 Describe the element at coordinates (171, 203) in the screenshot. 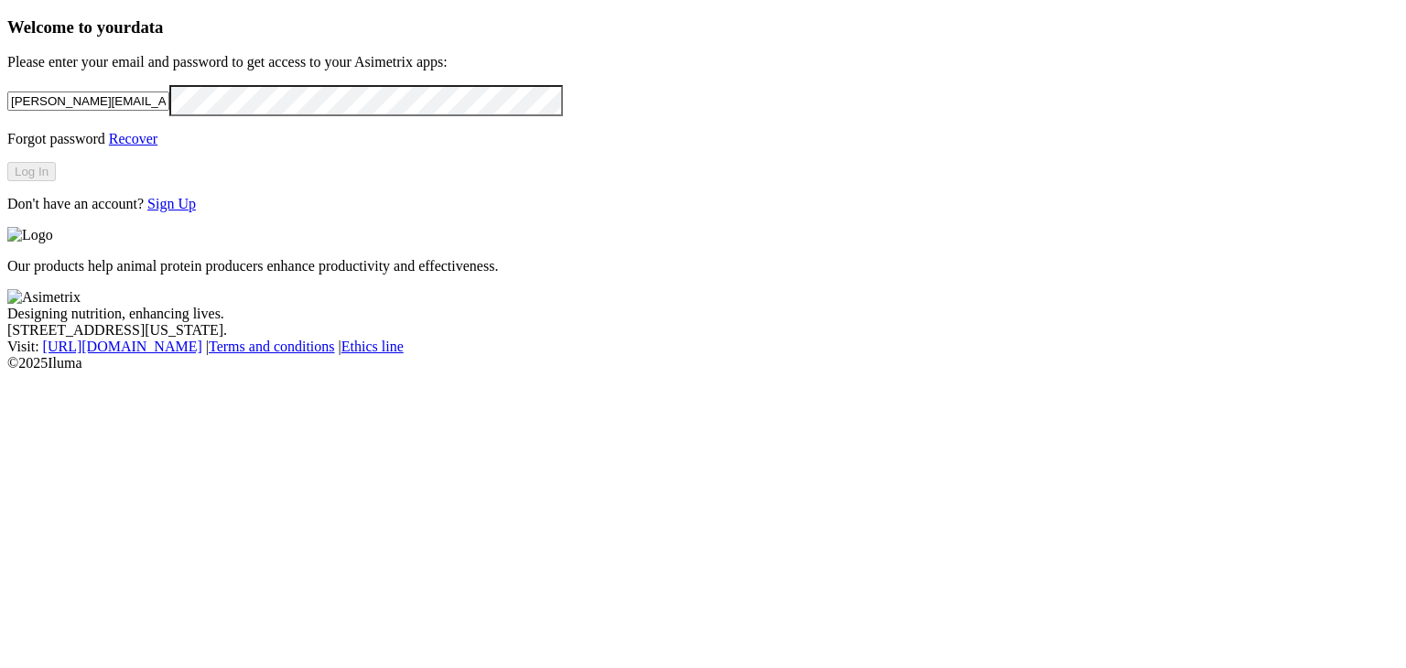

I see `a: Sign Up` at that location.